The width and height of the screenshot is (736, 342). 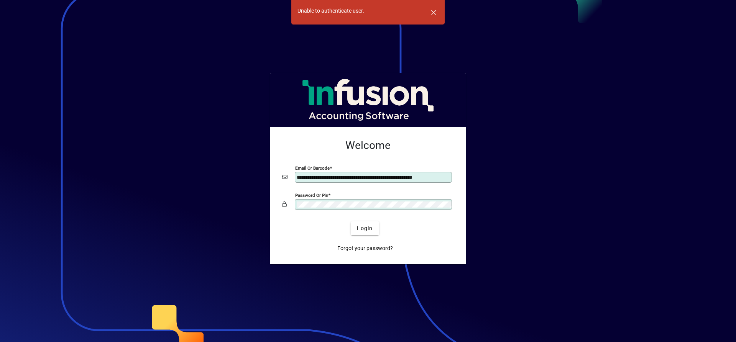 I want to click on h2: Welcome, so click(x=368, y=146).